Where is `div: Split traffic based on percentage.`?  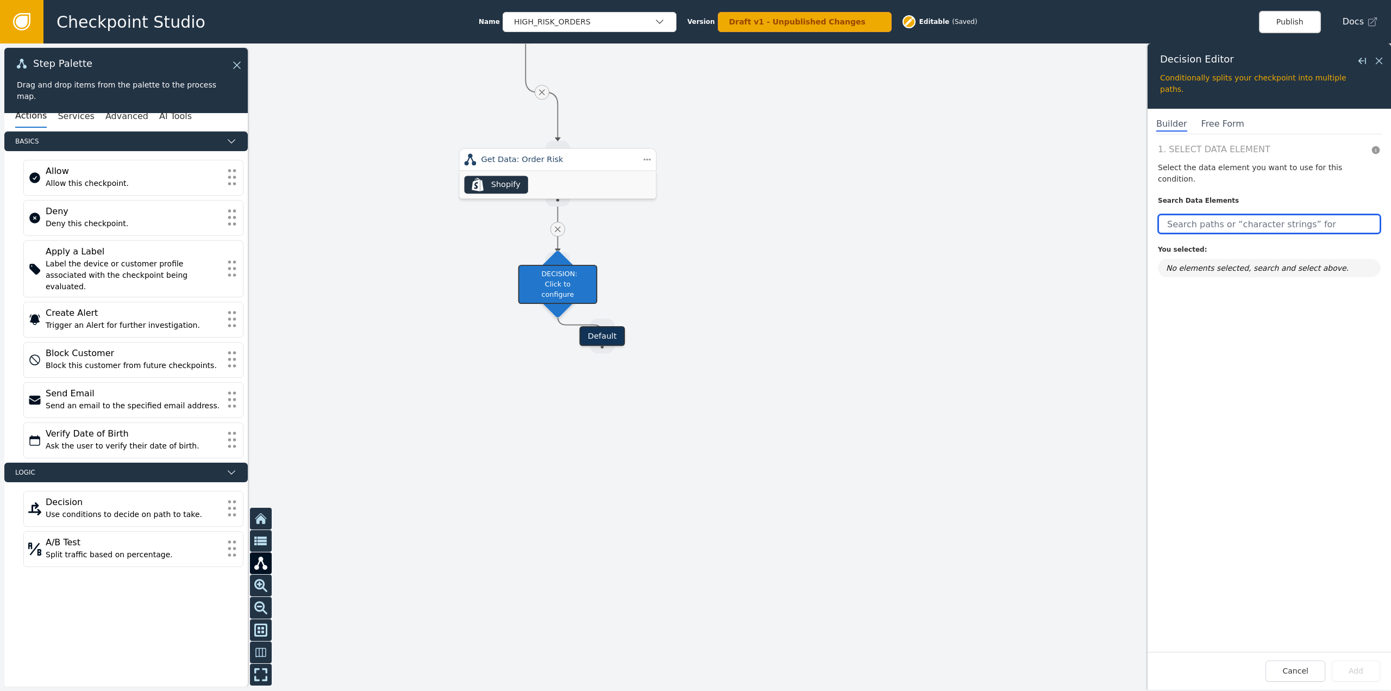 div: Split traffic based on percentage. is located at coordinates (133, 554).